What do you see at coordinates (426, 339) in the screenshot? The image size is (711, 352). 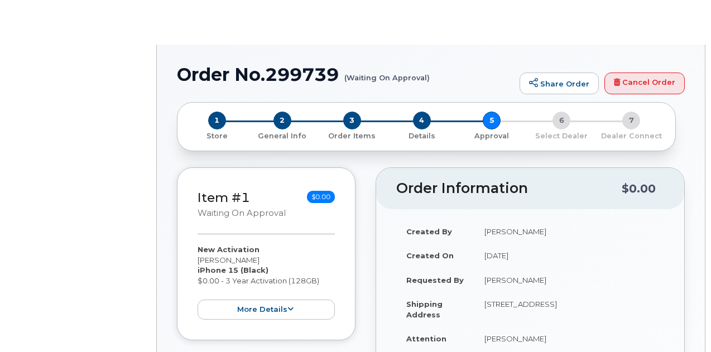 I see `strong: Attention` at bounding box center [426, 339].